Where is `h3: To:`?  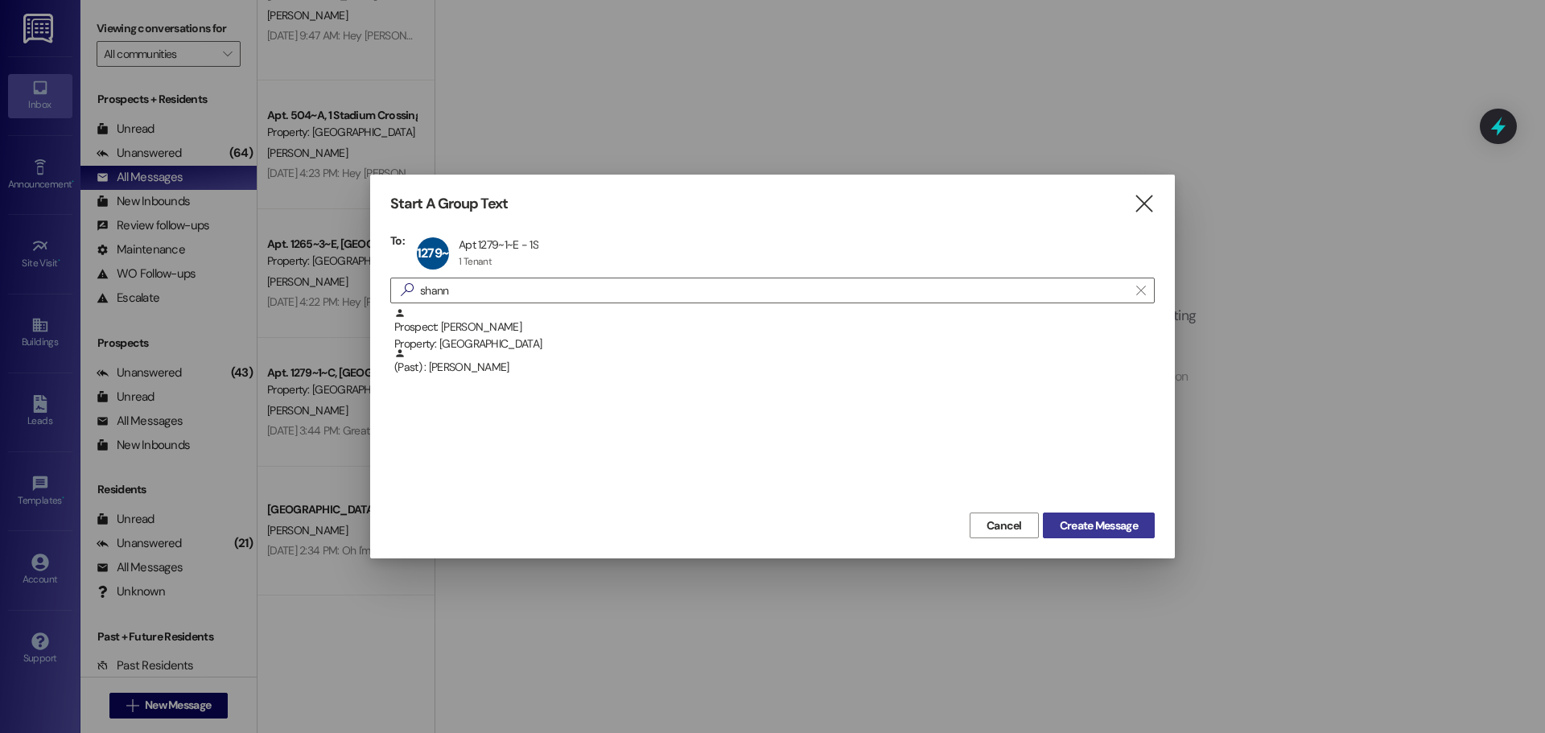 h3: To: is located at coordinates (397, 241).